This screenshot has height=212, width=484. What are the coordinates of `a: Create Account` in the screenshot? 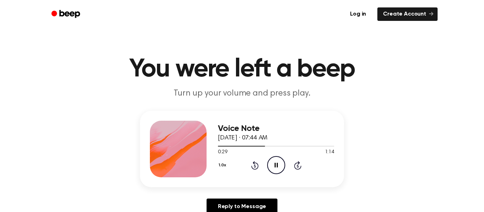 It's located at (408, 14).